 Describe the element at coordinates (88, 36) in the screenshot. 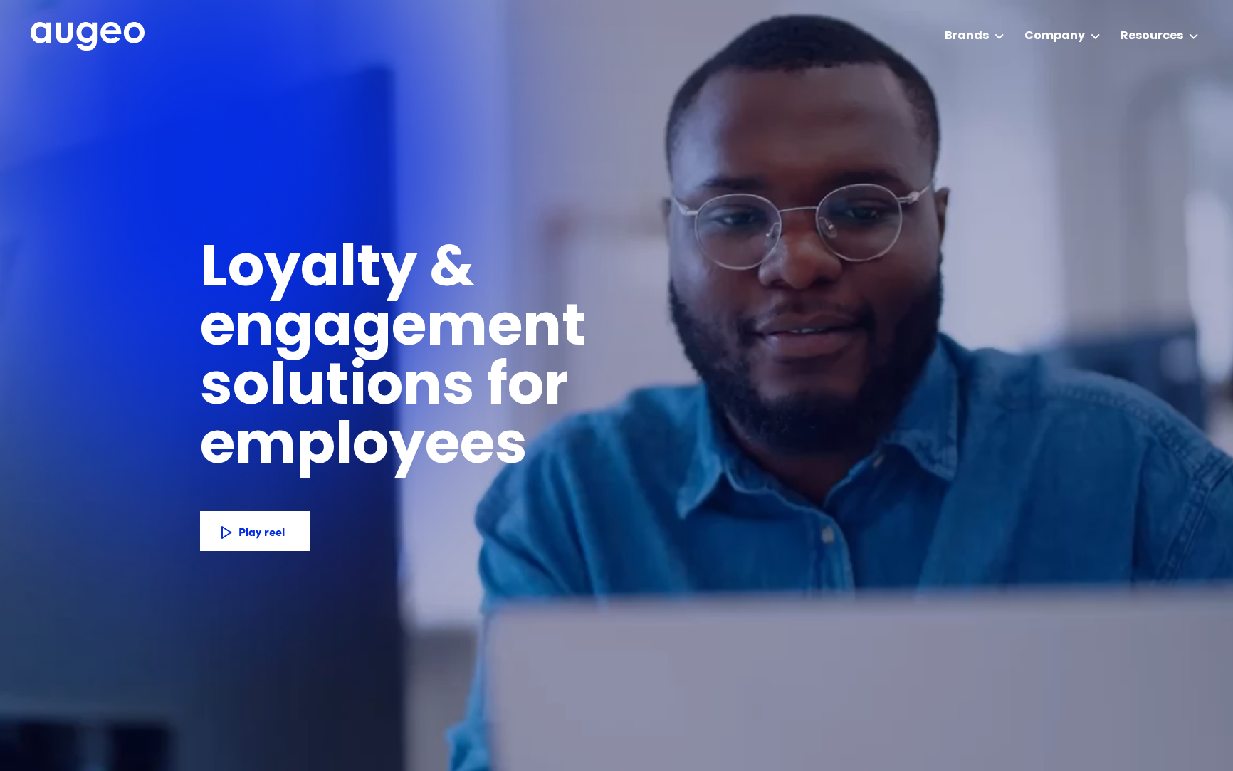

I see `img: Augeo's full logo in white.` at that location.